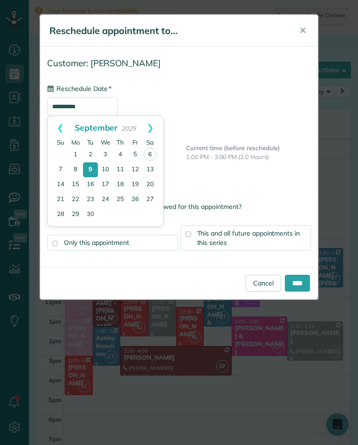 The width and height of the screenshot is (358, 445). Describe the element at coordinates (61, 142) in the screenshot. I see `span: Sunday` at that location.